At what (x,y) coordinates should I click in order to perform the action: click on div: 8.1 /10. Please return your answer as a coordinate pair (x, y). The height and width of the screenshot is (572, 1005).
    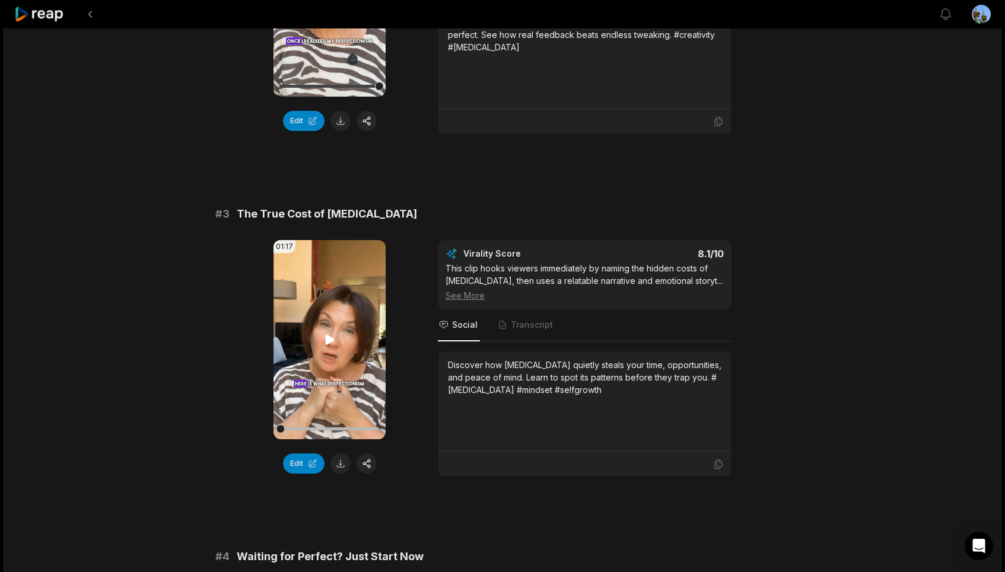
    Looking at the image, I should click on (660, 254).